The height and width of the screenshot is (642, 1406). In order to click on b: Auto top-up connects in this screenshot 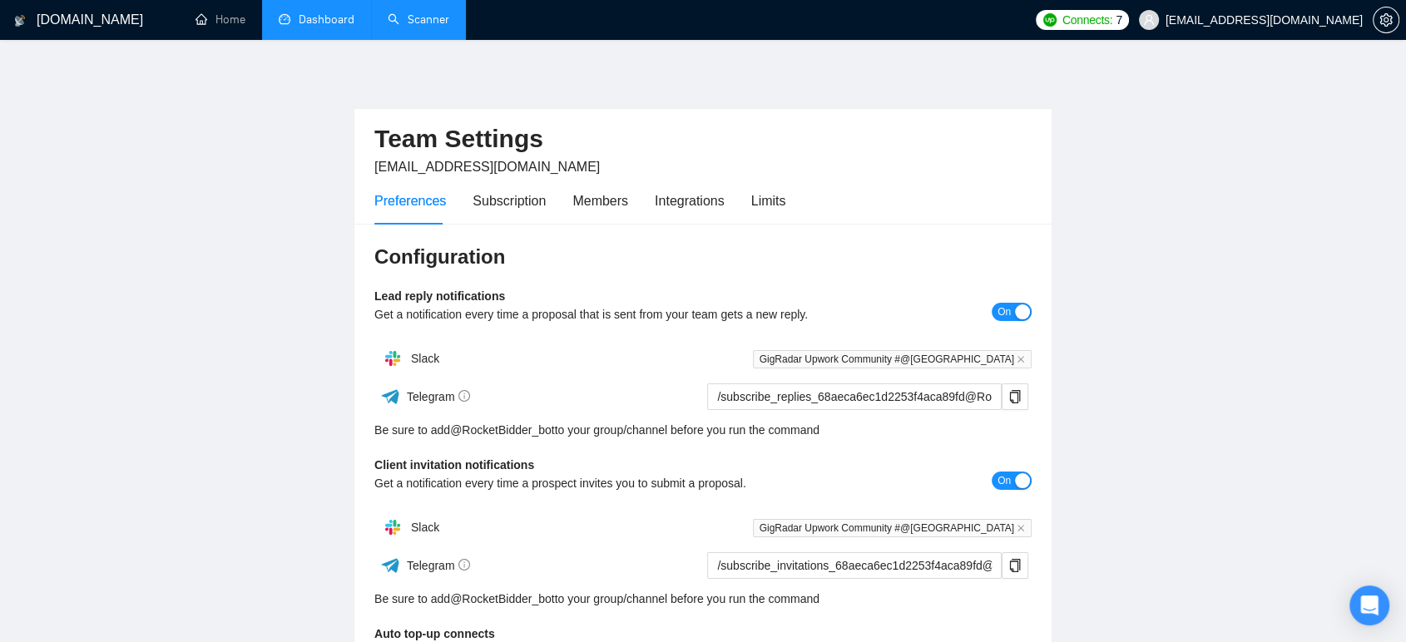, I will do `click(434, 634)`.